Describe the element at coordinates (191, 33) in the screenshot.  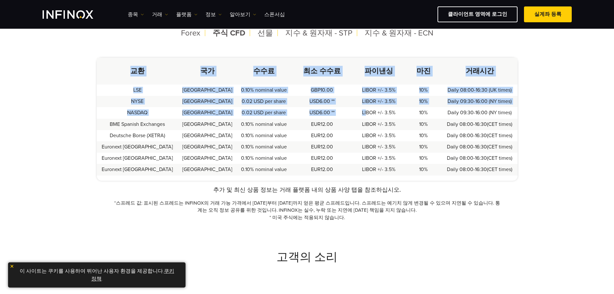
I see `span: Forex` at that location.